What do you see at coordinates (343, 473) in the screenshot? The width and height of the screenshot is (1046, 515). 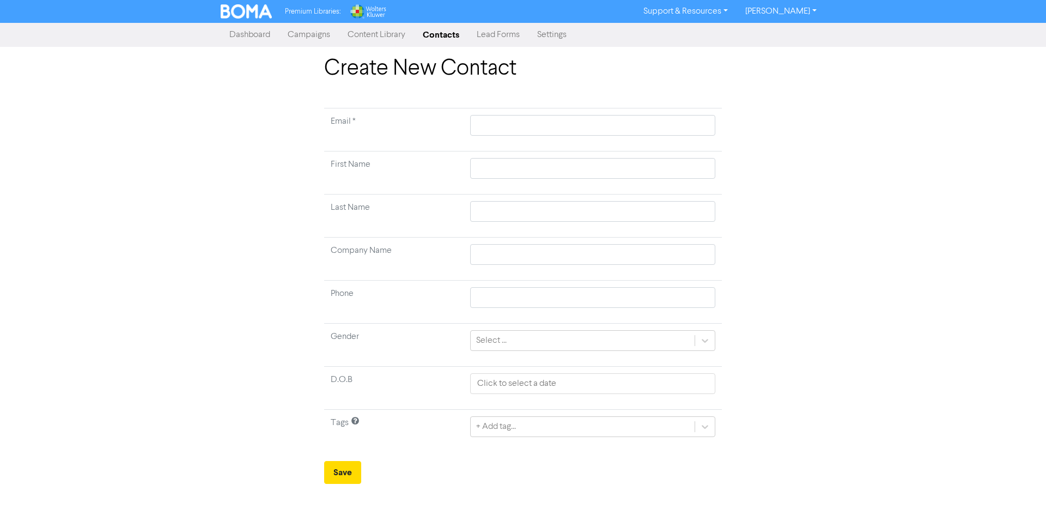 I see `button: Save` at bounding box center [343, 473].